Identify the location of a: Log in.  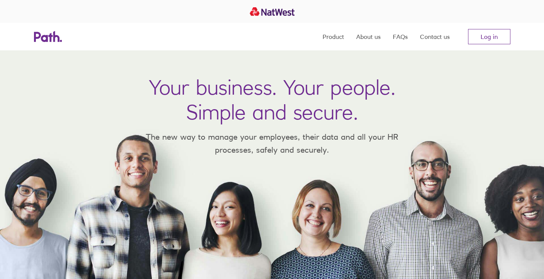
(489, 37).